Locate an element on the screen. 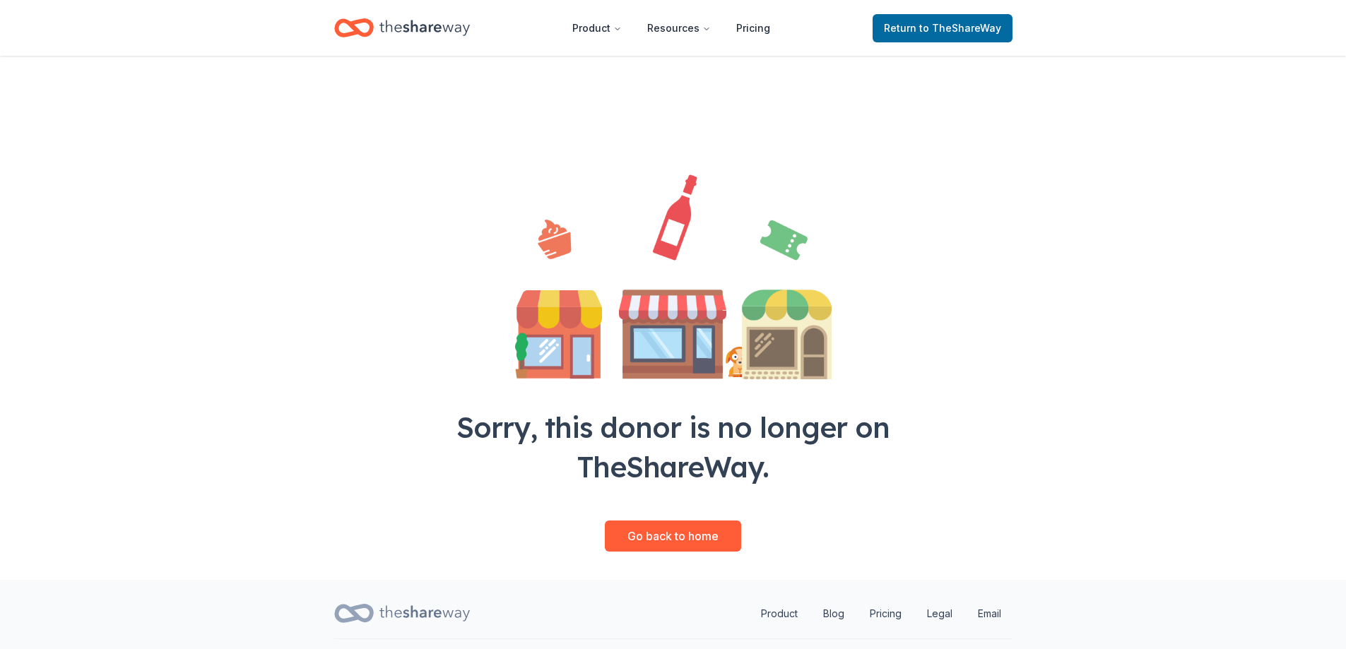  button: Resources is located at coordinates (679, 28).